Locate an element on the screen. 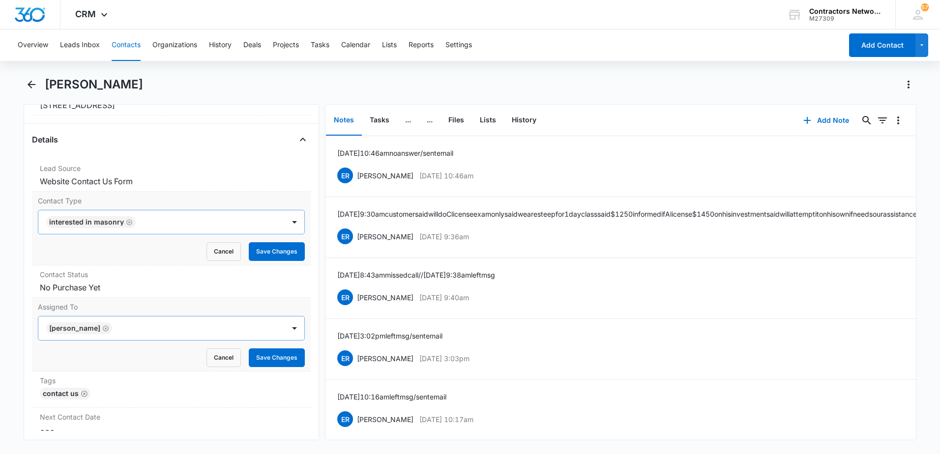 This screenshot has height=454, width=940. button: Back is located at coordinates (31, 85).